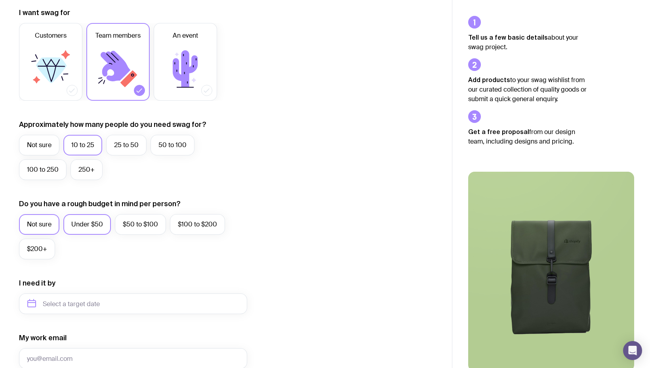 The image size is (650, 368). What do you see at coordinates (87, 224) in the screenshot?
I see `label: Under $50` at bounding box center [87, 224].